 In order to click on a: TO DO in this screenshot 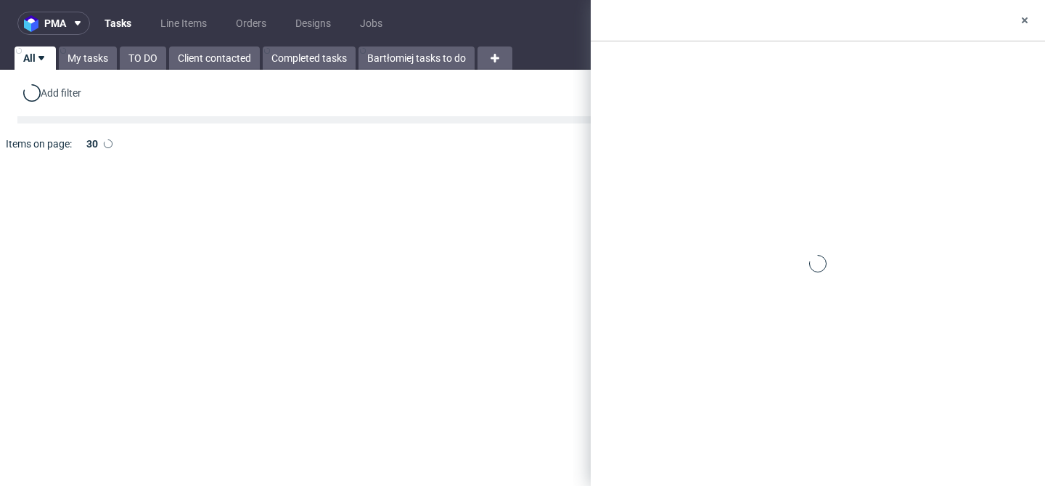, I will do `click(143, 58)`.